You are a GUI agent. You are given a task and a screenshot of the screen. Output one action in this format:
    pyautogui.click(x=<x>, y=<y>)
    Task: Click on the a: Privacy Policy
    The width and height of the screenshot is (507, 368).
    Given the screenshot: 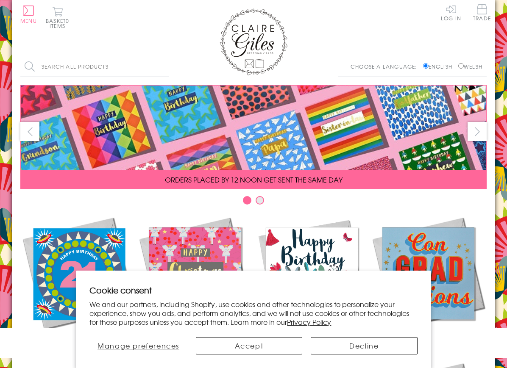 What is the action you would take?
    pyautogui.click(x=309, y=322)
    